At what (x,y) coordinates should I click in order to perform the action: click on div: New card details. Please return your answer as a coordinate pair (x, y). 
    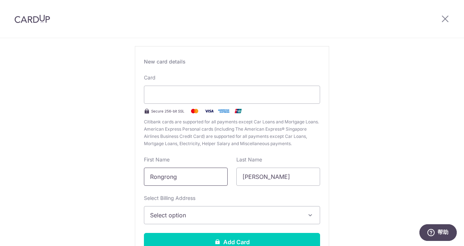
    Looking at the image, I should click on (232, 62).